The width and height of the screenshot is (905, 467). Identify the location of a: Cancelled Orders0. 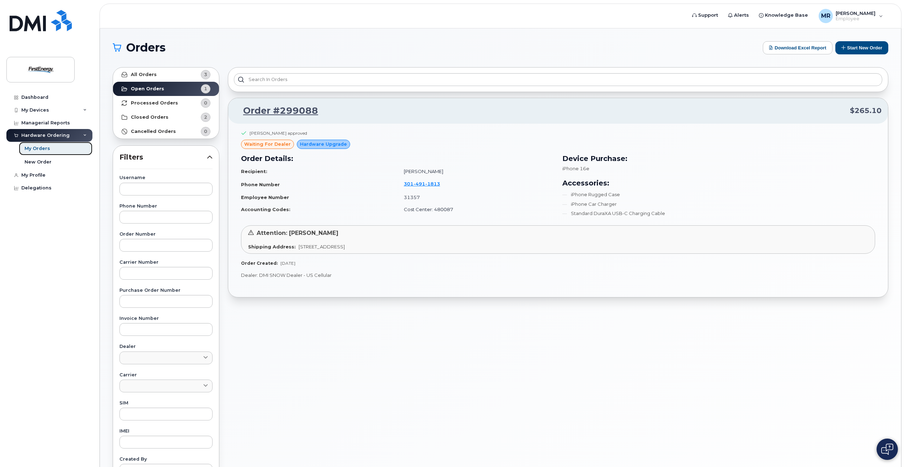
(166, 132).